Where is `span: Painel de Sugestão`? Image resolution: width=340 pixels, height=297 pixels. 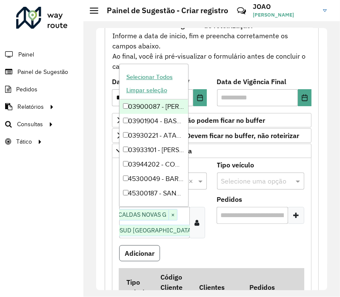
span: Painel de Sugestão is located at coordinates (43, 72).